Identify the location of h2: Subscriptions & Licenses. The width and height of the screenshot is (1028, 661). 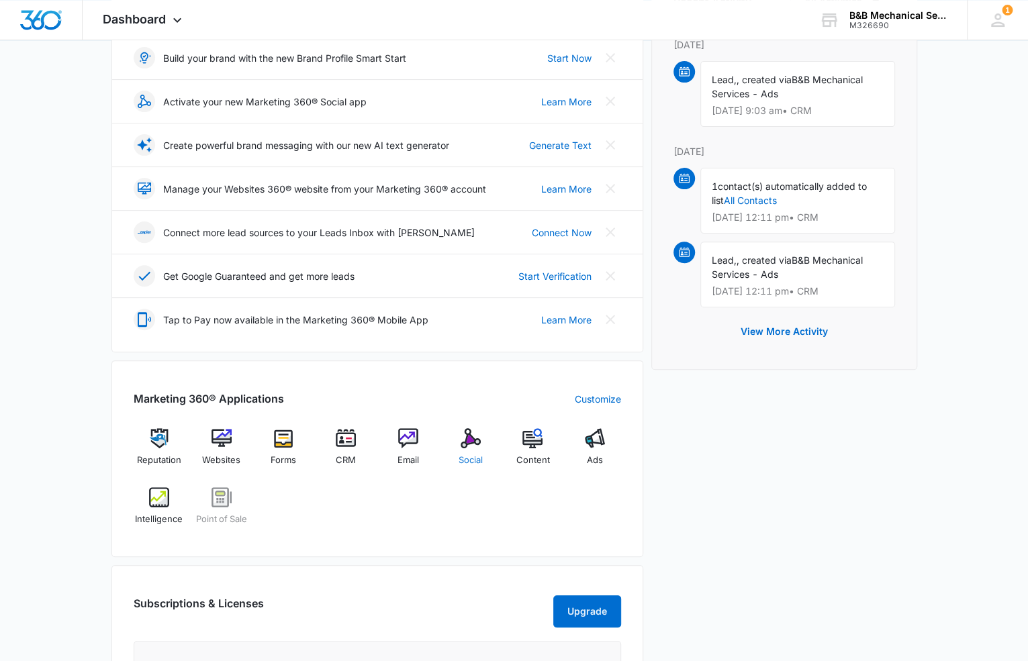
(199, 609).